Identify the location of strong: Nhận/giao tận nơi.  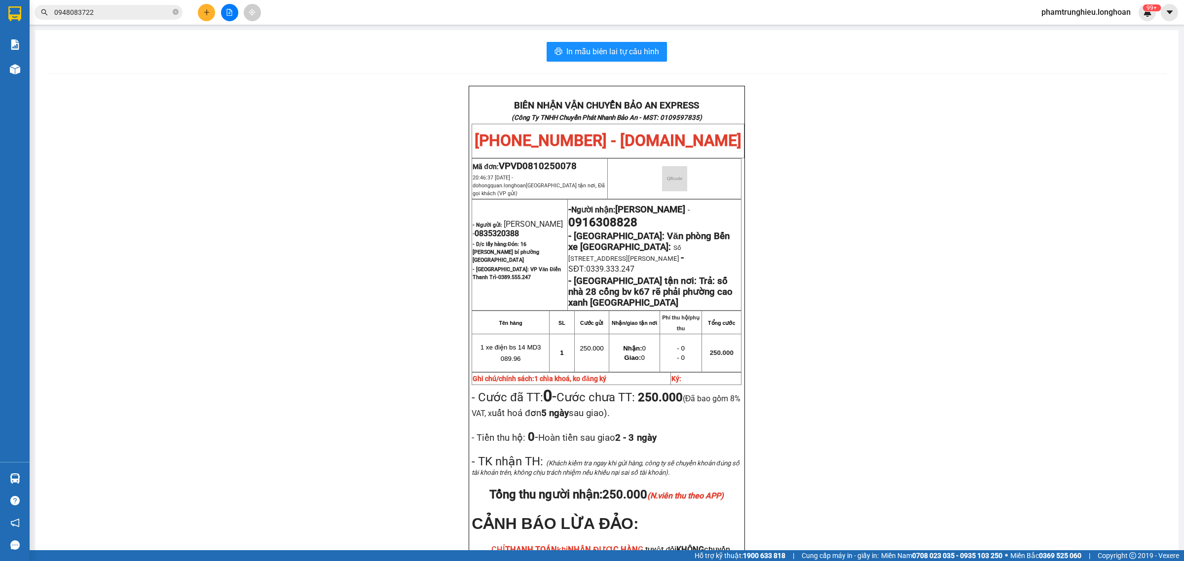
(634, 323).